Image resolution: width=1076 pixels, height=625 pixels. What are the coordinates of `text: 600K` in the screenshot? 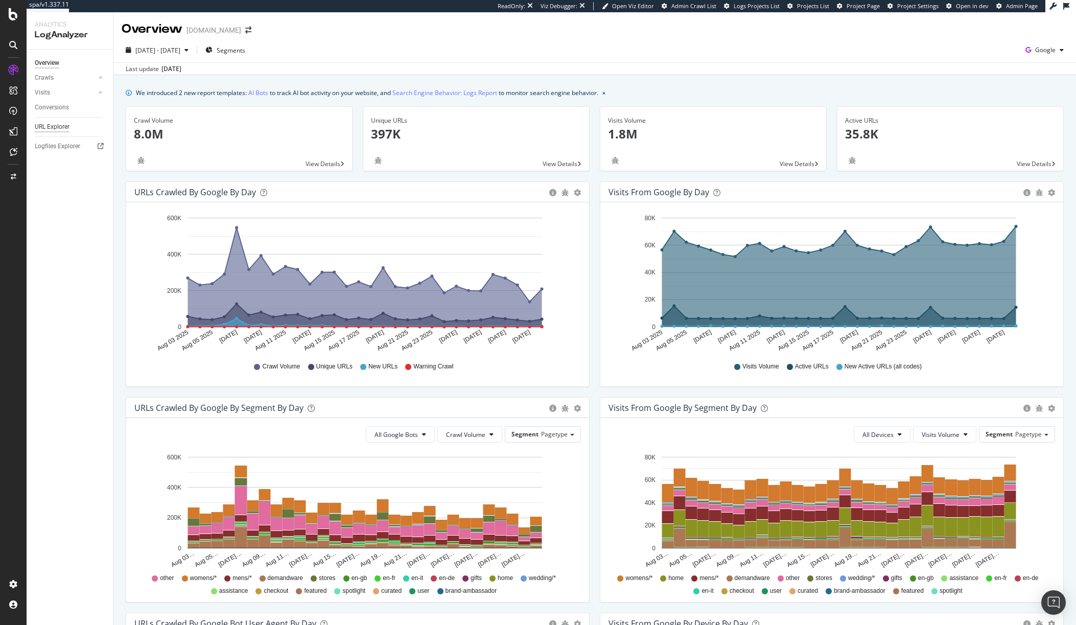 It's located at (174, 457).